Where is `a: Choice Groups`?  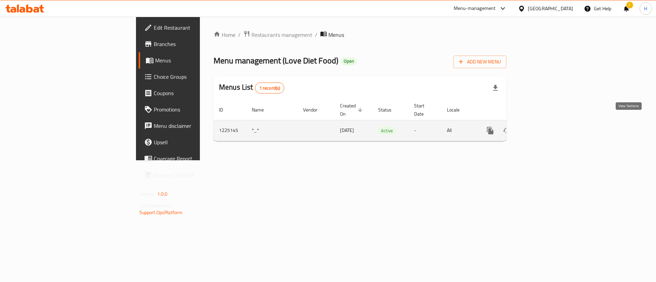
a: Choice Groups is located at coordinates (192, 77).